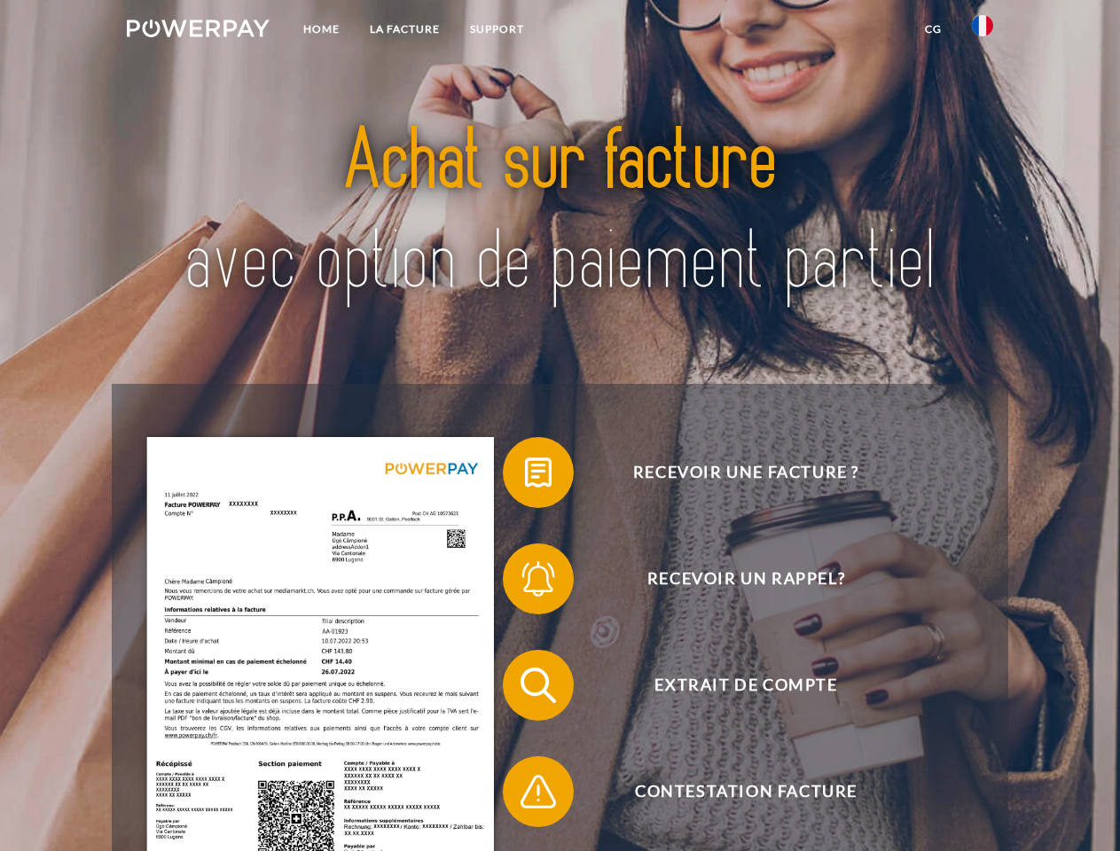  What do you see at coordinates (733, 792) in the screenshot?
I see `button: Contestation Facture` at bounding box center [733, 792].